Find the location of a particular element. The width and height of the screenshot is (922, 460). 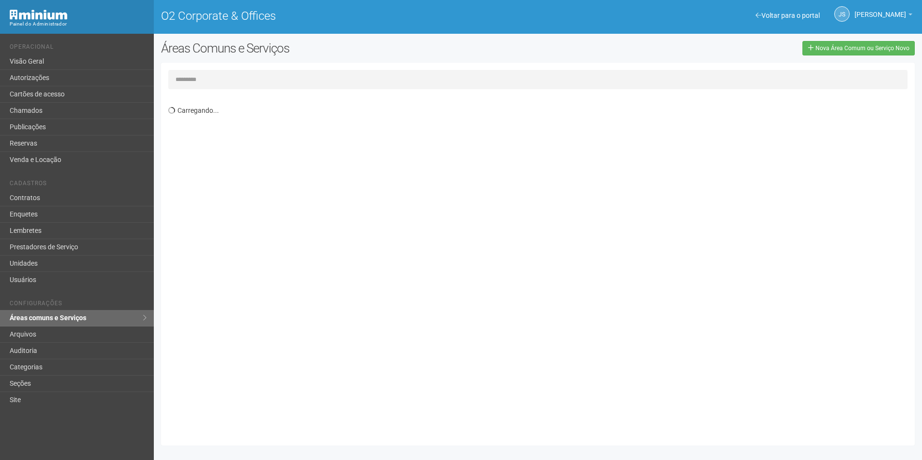

div: Carregando... is located at coordinates (542, 270).